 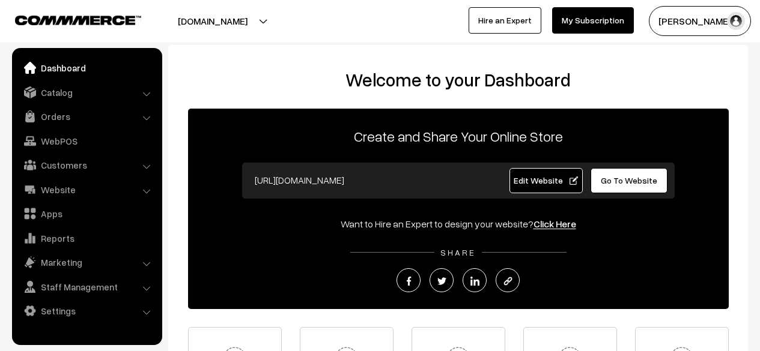 I want to click on h2: Welcome to your Dashboard, so click(x=458, y=80).